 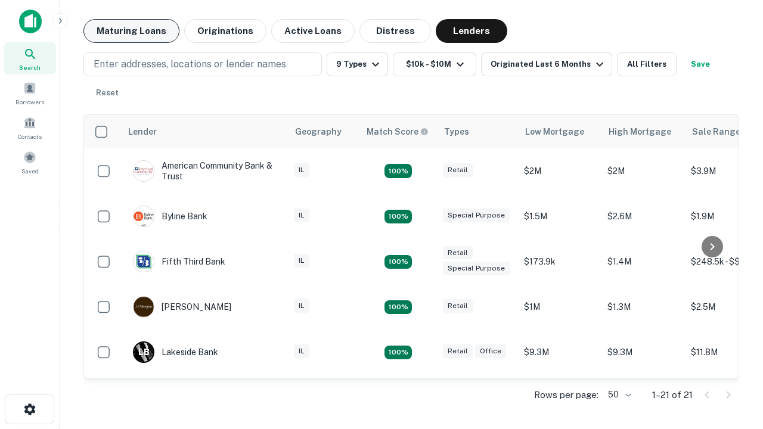 What do you see at coordinates (30, 93) in the screenshot?
I see `div: Borrowers` at bounding box center [30, 93].